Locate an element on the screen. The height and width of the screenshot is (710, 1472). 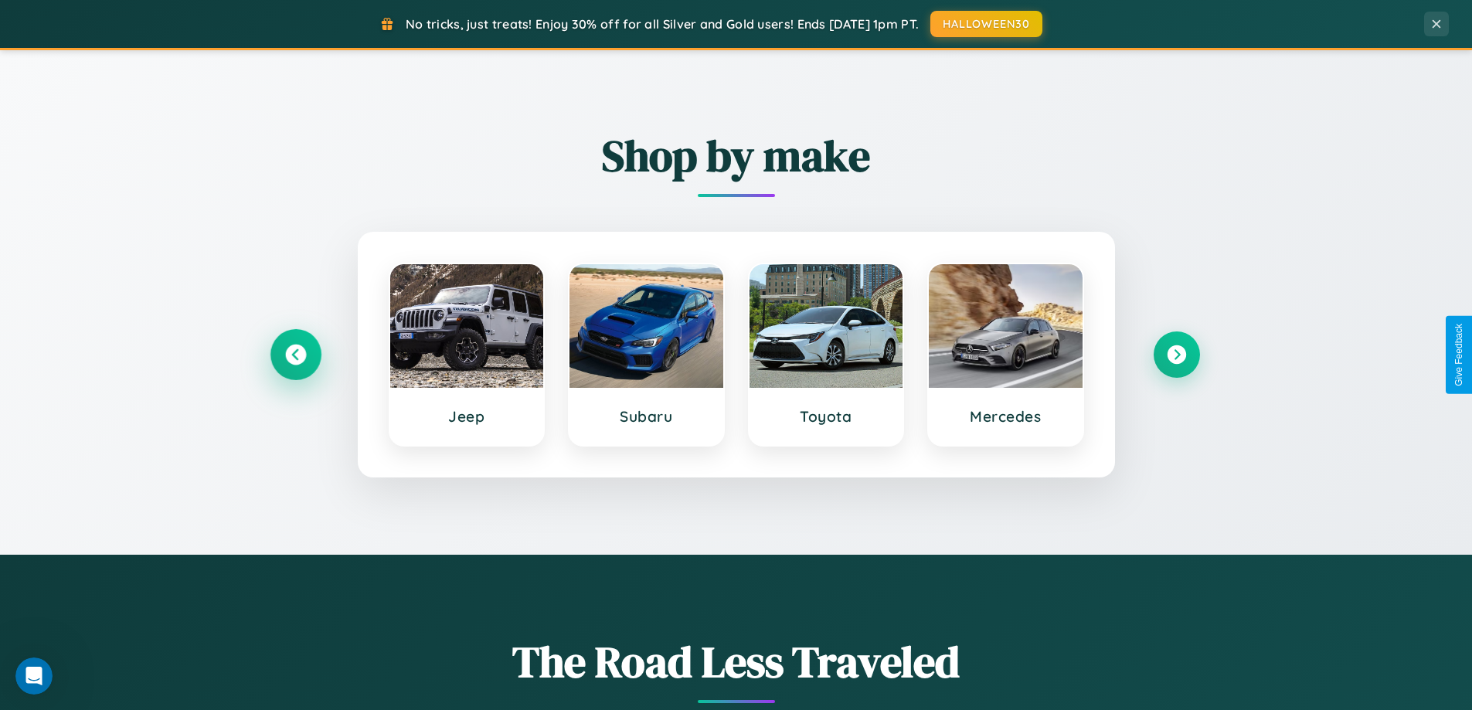
h1: The Road Less Traveled is located at coordinates (736, 661).